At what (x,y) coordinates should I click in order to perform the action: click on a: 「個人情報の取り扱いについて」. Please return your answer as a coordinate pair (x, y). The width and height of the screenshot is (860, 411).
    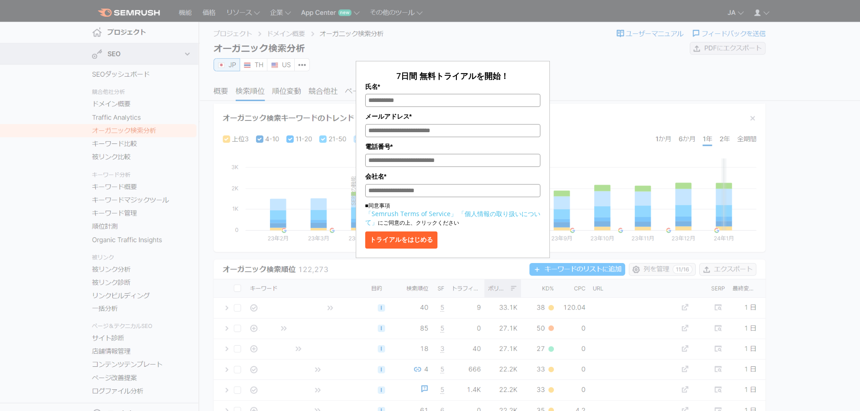
    Looking at the image, I should click on (453, 218).